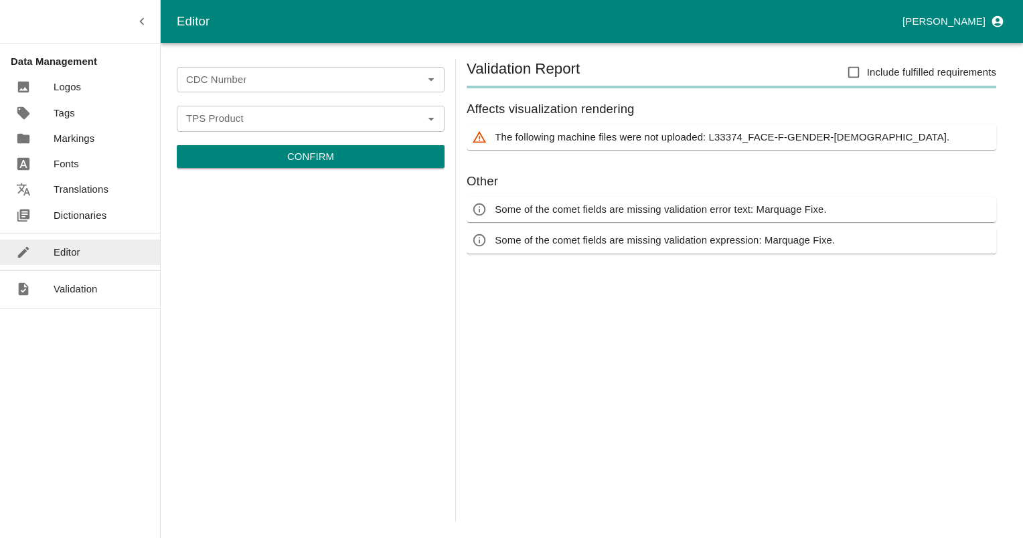  I want to click on p: Tags, so click(64, 113).